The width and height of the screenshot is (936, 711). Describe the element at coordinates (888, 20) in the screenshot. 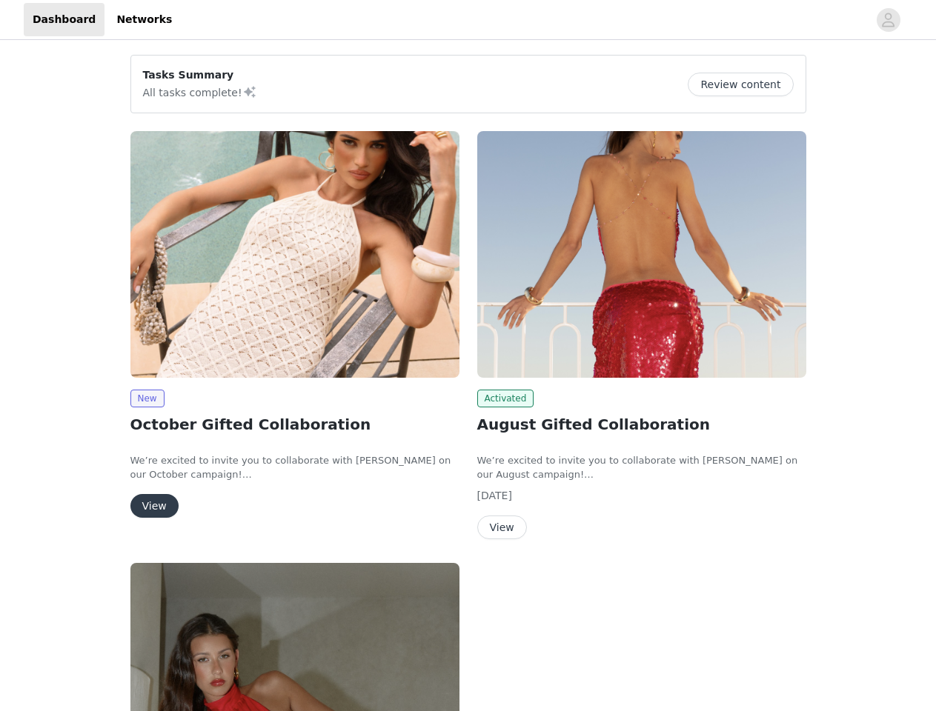

I see `div: avatar` at that location.